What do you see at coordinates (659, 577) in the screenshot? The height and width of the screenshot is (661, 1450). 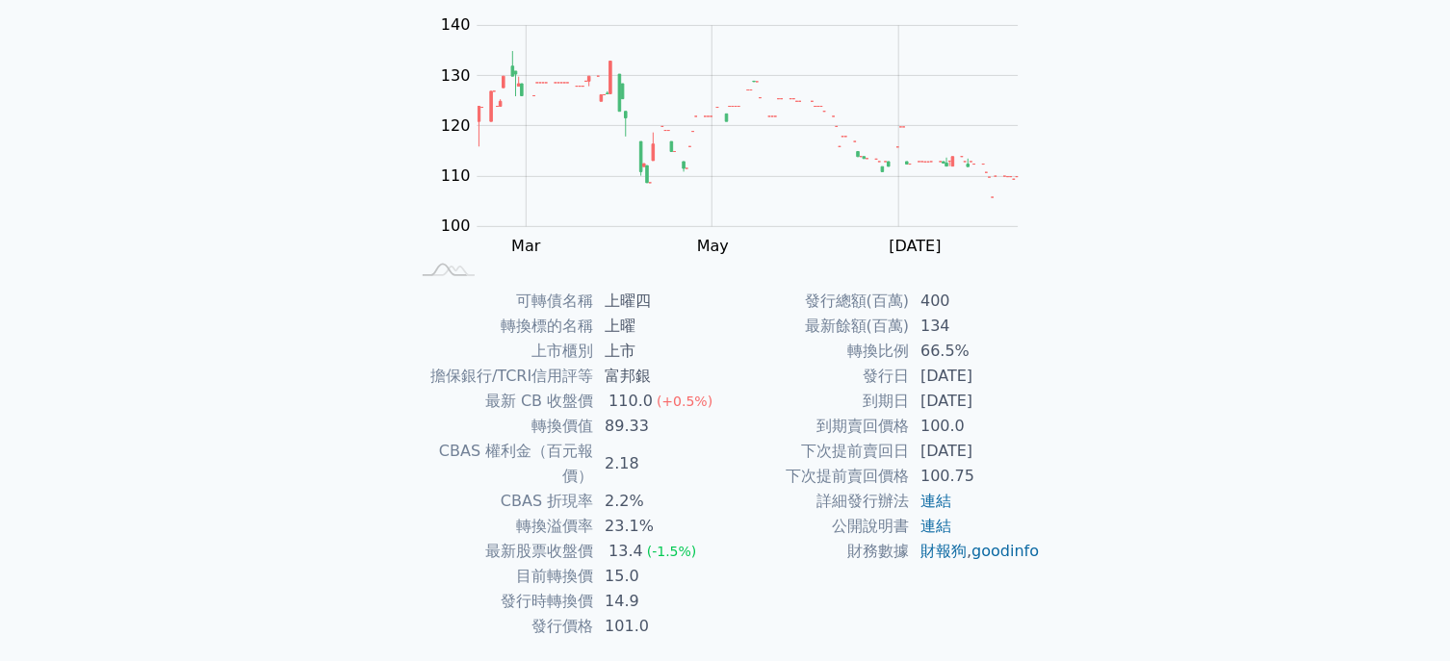 I see `td: 15.0` at bounding box center [659, 577].